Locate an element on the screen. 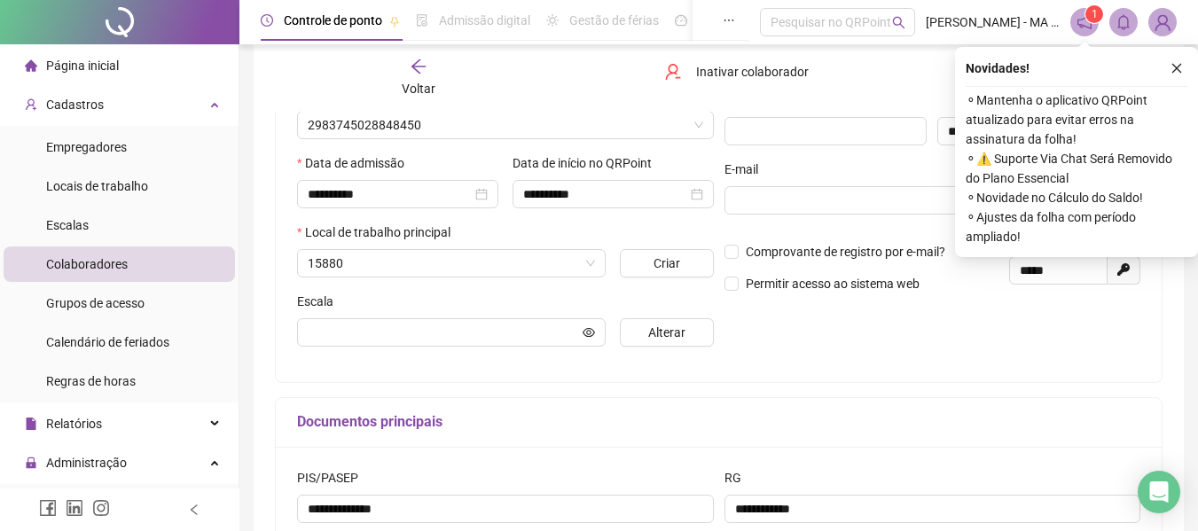  span: ⚬ Novidade no Cálculo do Saldo! is located at coordinates (1076, 198).